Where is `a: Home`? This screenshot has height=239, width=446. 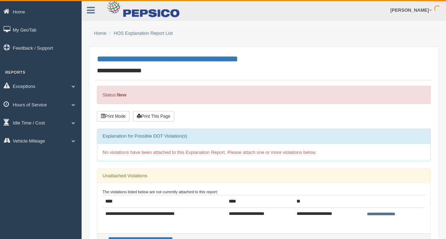
a: Home is located at coordinates (100, 33).